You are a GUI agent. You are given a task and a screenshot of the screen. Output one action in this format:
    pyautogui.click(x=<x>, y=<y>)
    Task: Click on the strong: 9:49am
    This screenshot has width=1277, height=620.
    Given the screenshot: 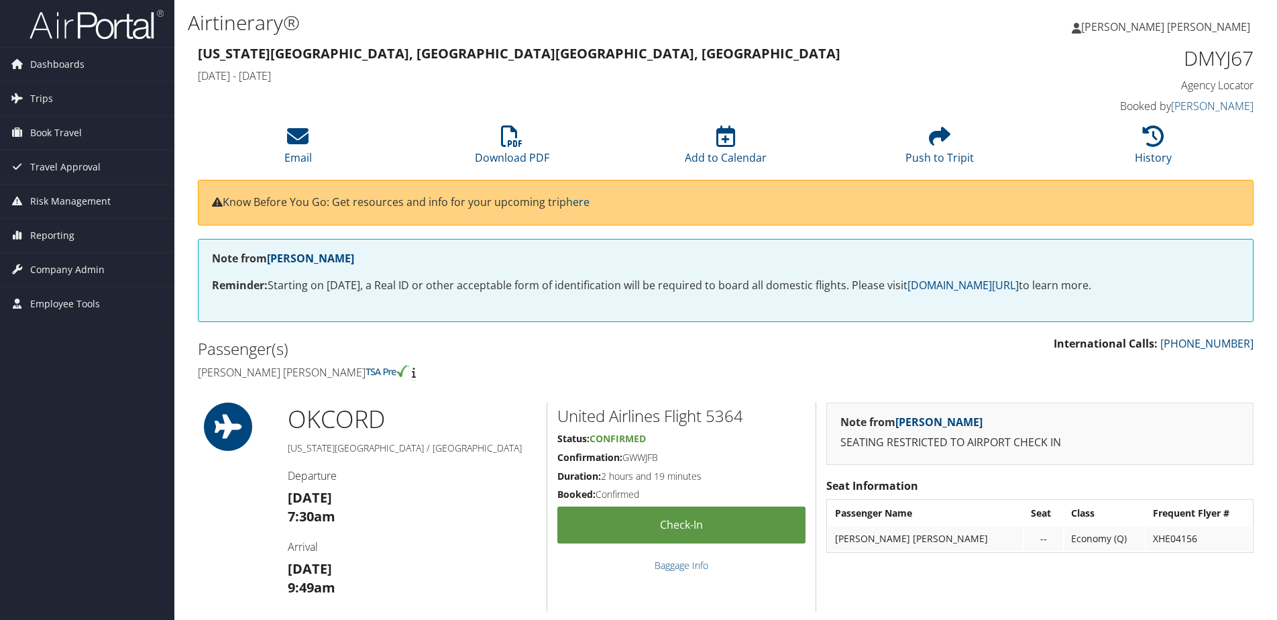 What is the action you would take?
    pyautogui.click(x=311, y=587)
    